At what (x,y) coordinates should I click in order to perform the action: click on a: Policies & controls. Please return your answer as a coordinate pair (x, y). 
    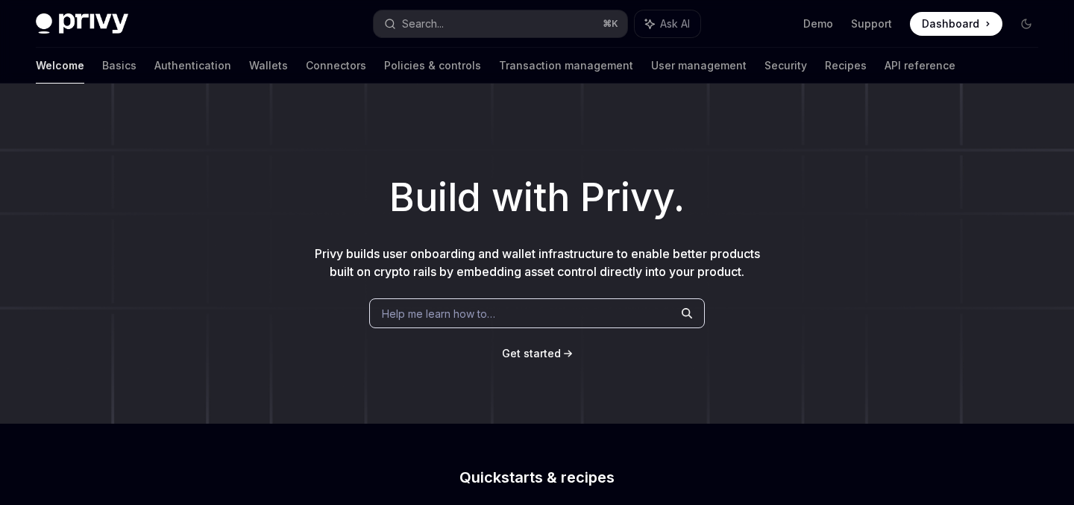
    Looking at the image, I should click on (432, 66).